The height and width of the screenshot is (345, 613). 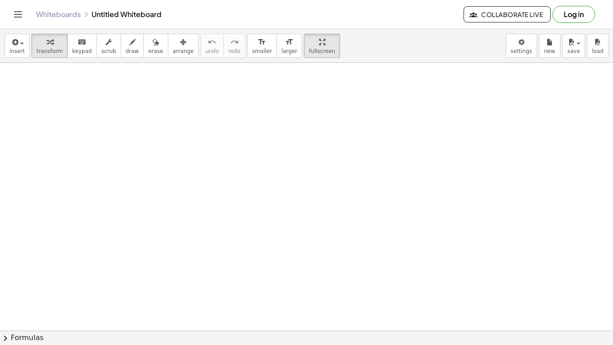 What do you see at coordinates (17, 51) in the screenshot?
I see `span: insert` at bounding box center [17, 51].